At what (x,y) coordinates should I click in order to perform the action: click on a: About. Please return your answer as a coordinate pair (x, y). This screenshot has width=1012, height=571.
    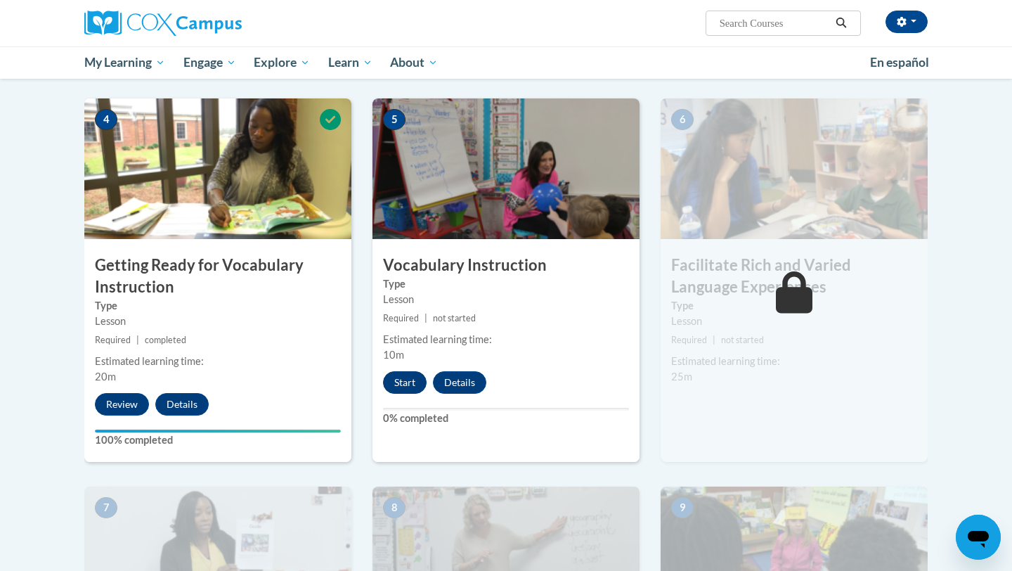
    Looking at the image, I should click on (415, 63).